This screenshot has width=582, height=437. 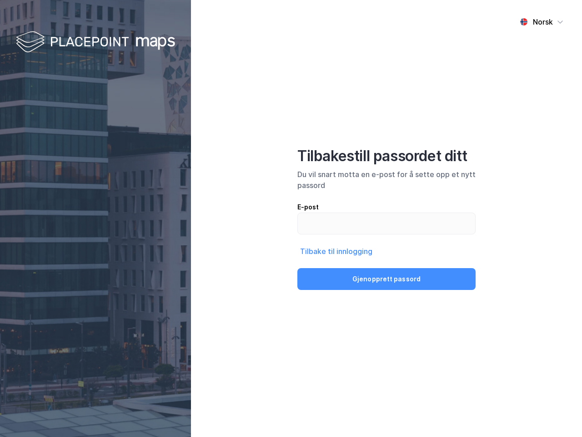 What do you see at coordinates (387, 156) in the screenshot?
I see `div: Tilbakestill passordet ditt` at bounding box center [387, 156].